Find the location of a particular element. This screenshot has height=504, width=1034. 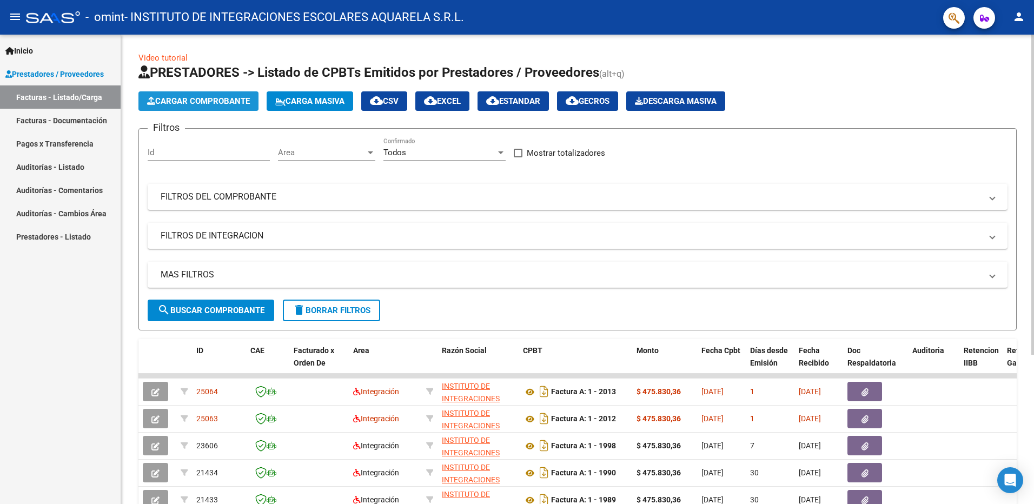

span: Cargar Comprobante is located at coordinates (199, 101).